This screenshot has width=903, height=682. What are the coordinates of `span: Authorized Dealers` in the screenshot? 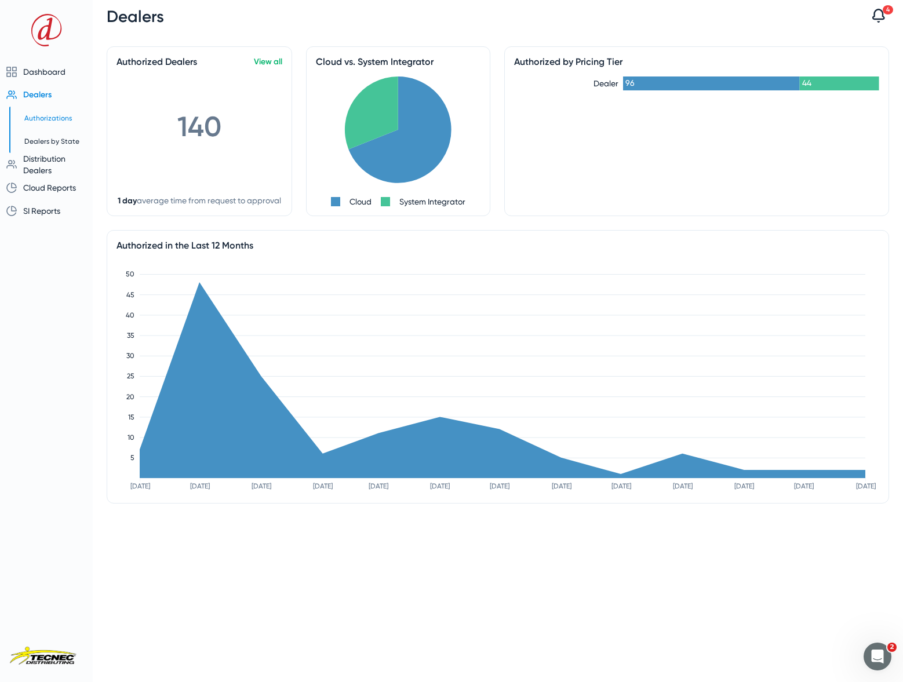 It's located at (157, 61).